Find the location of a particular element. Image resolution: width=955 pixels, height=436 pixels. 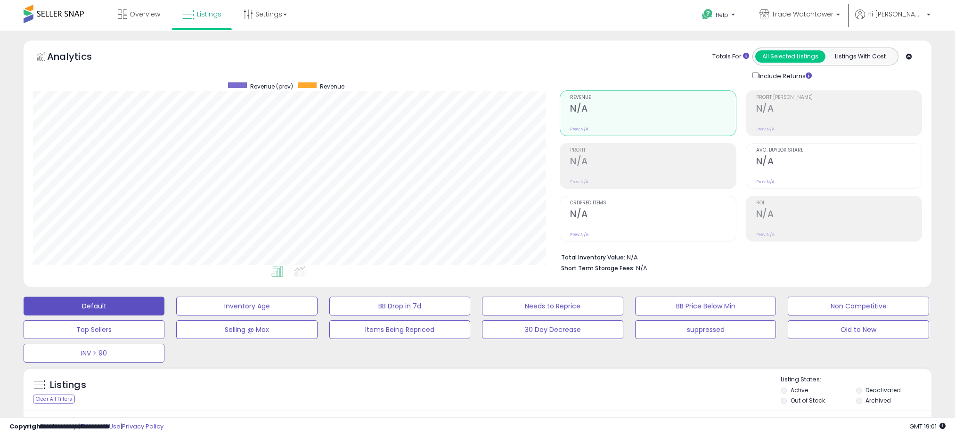

p: Listing States: is located at coordinates (856, 380).